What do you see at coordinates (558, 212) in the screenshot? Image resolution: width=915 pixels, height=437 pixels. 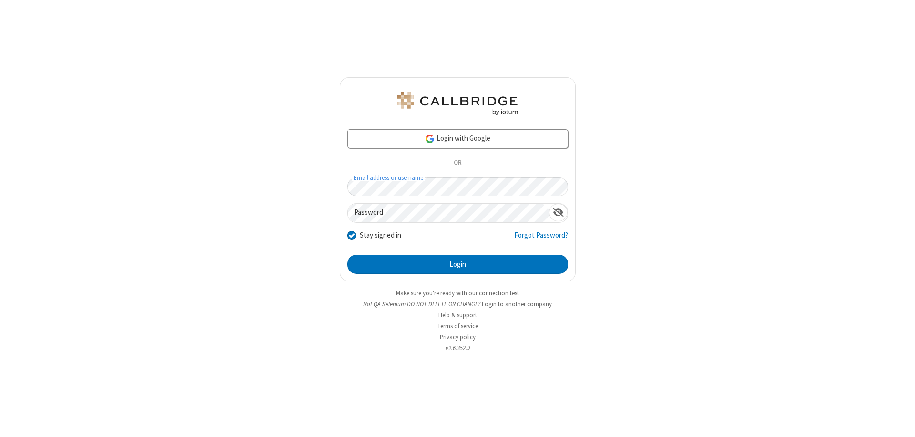 I see `div: Show password` at bounding box center [558, 212].